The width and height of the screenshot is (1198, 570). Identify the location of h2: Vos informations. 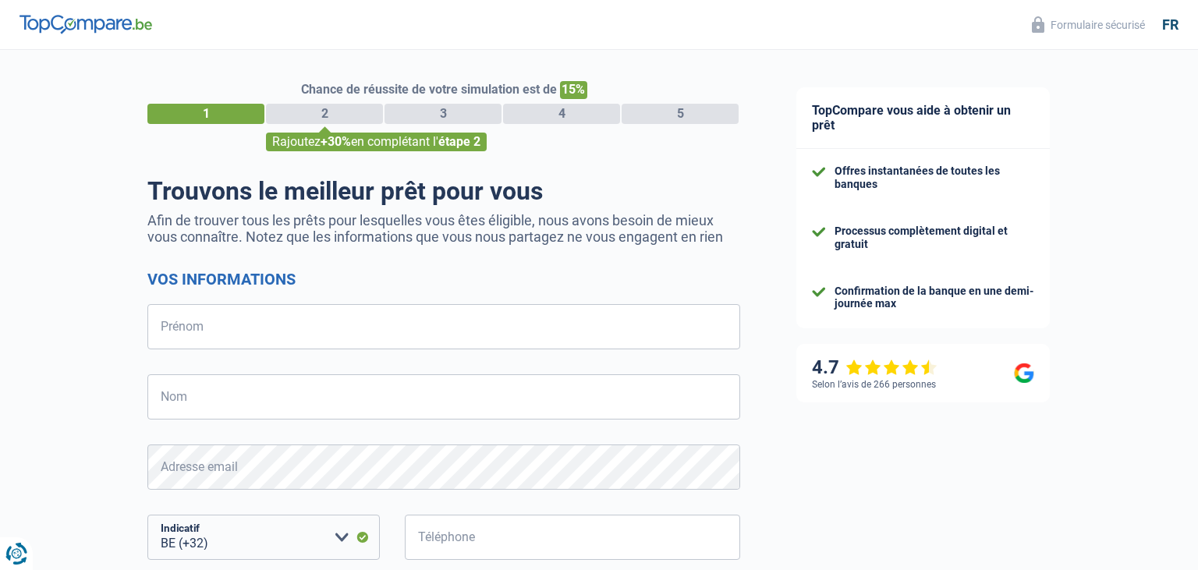
(444, 279).